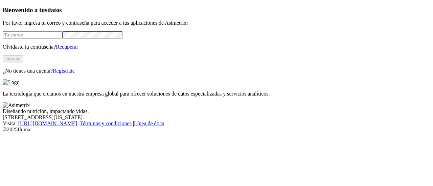 This screenshot has width=433, height=186. I want to click on h3: Bienvenido a tus, so click(216, 10).